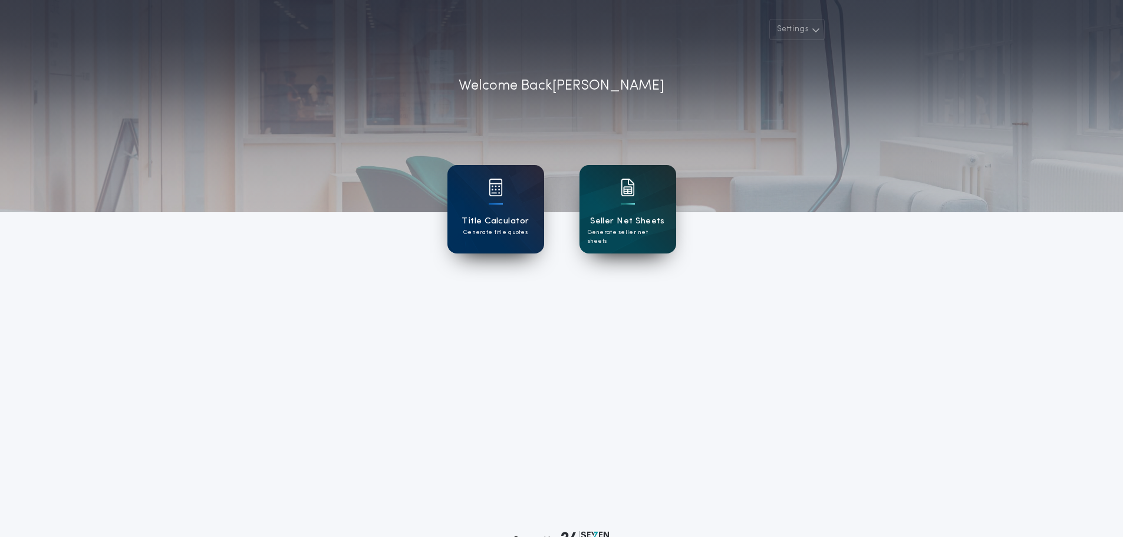 This screenshot has height=537, width=1123. What do you see at coordinates (495, 221) in the screenshot?
I see `h1: Title Calculator` at bounding box center [495, 221].